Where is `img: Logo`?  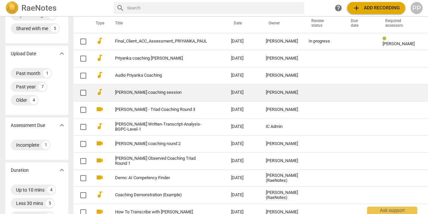 img: Logo is located at coordinates (12, 8).